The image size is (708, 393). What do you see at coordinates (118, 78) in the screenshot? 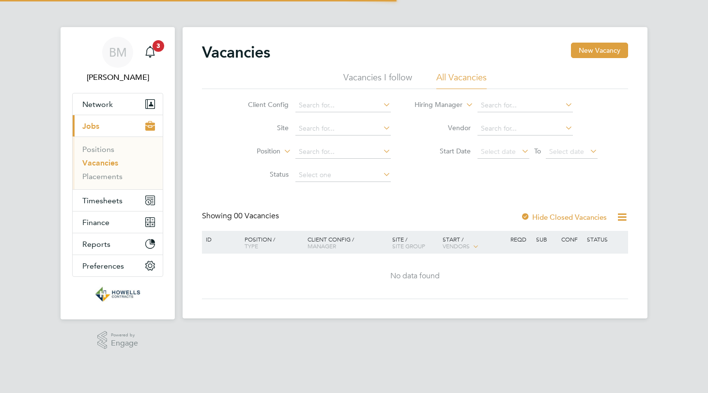
I see `span: Bianca Manser` at bounding box center [118, 78].